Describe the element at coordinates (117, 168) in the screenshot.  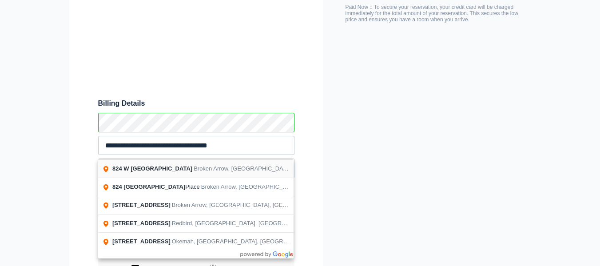
I see `span: 824` at that location.